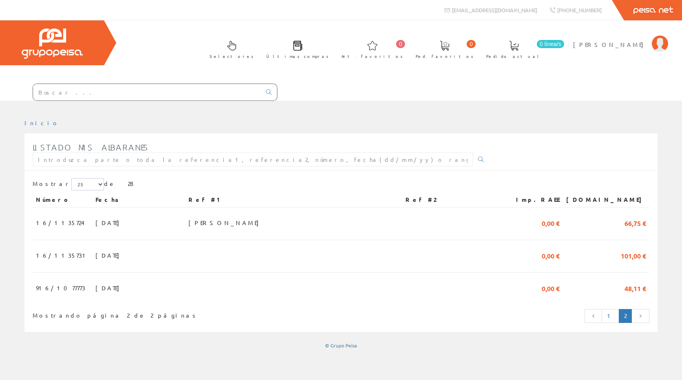  I want to click on span: 0 línea/s, so click(550, 44).